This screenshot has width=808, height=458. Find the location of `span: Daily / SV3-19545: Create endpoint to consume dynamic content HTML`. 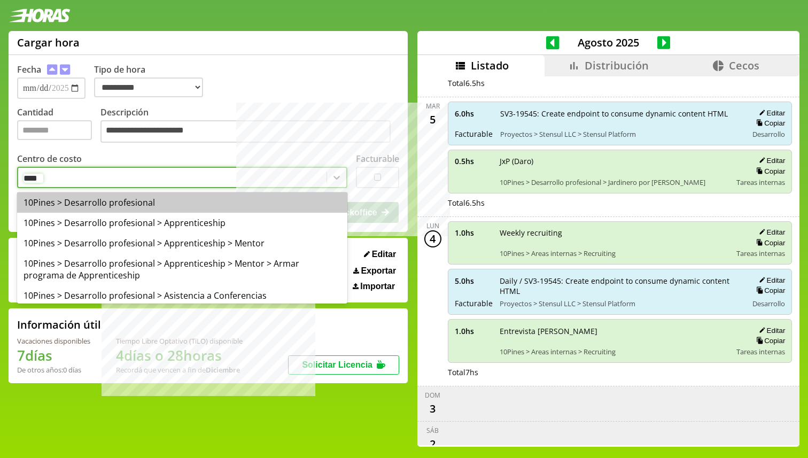

span: Daily / SV3-19545: Create endpoint to consume dynamic content HTML is located at coordinates (620, 286).